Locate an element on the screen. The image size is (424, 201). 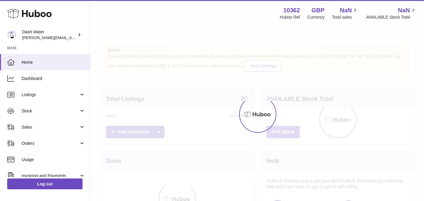
a: Log out is located at coordinates (45, 184).